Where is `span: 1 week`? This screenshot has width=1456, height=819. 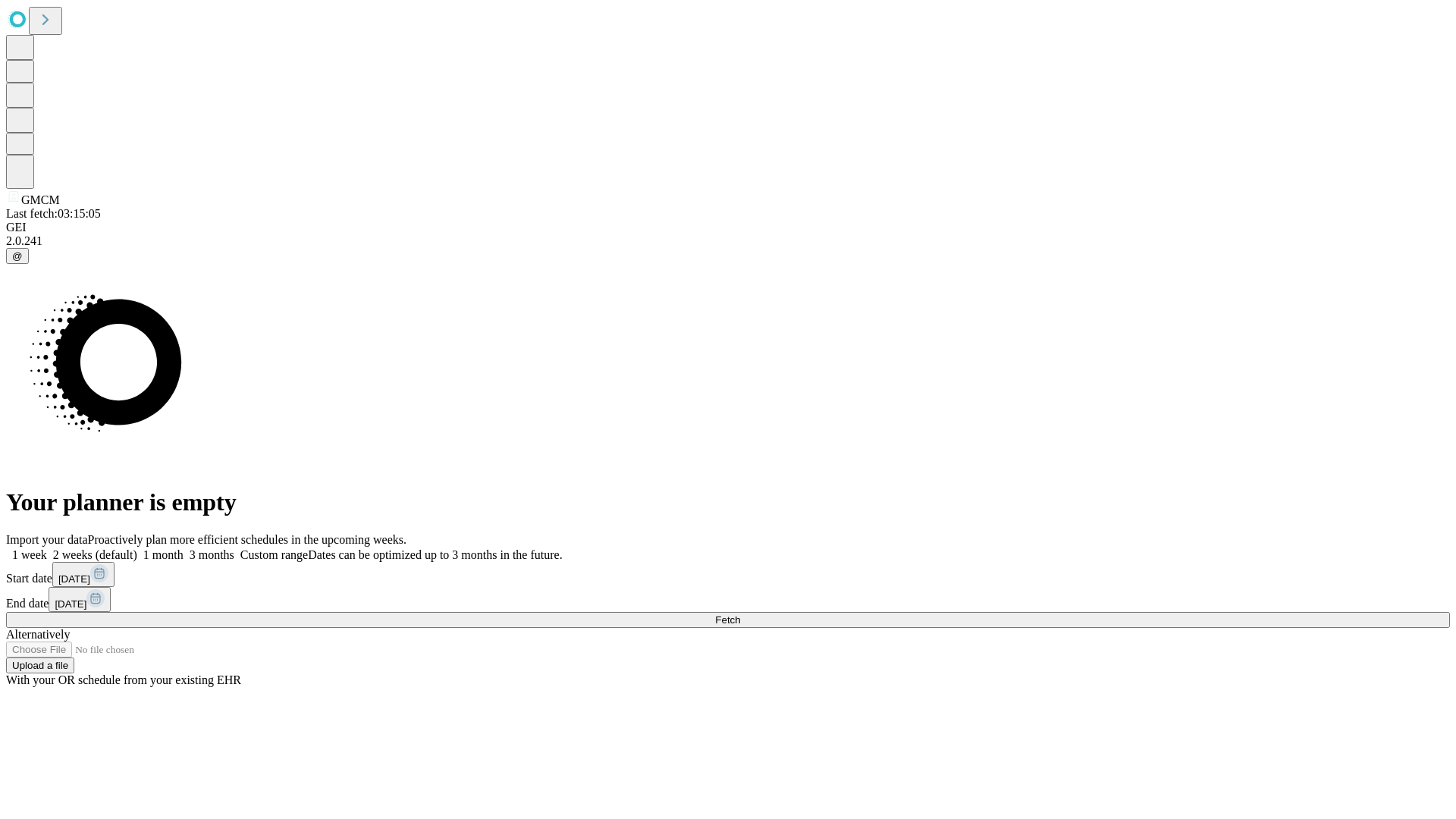 span: 1 week is located at coordinates (30, 554).